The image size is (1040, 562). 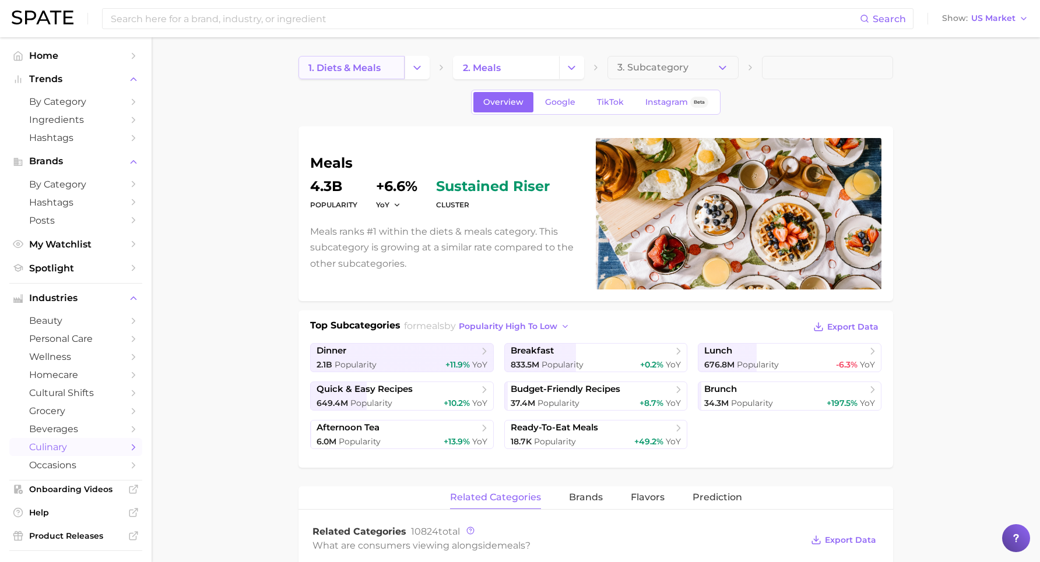 What do you see at coordinates (76, 393) in the screenshot?
I see `a: cultural shifts` at bounding box center [76, 393].